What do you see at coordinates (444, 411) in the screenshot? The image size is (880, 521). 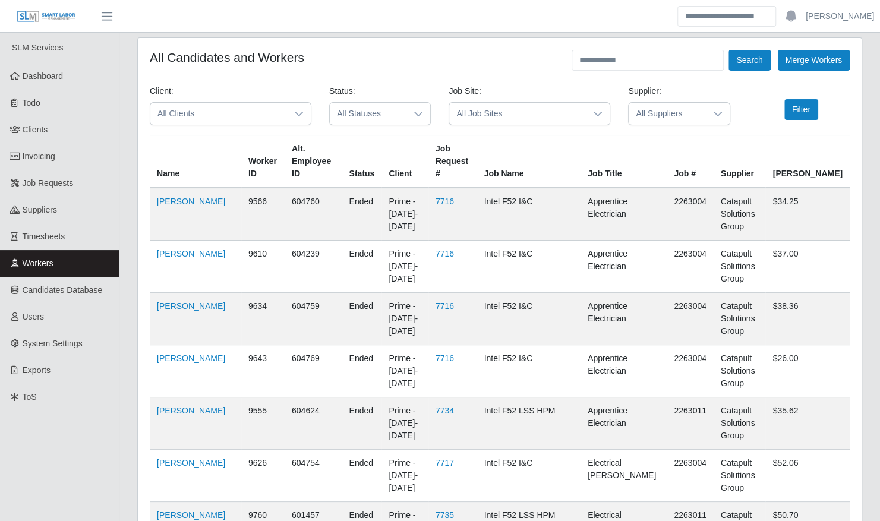 I see `a: 7734` at bounding box center [444, 411].